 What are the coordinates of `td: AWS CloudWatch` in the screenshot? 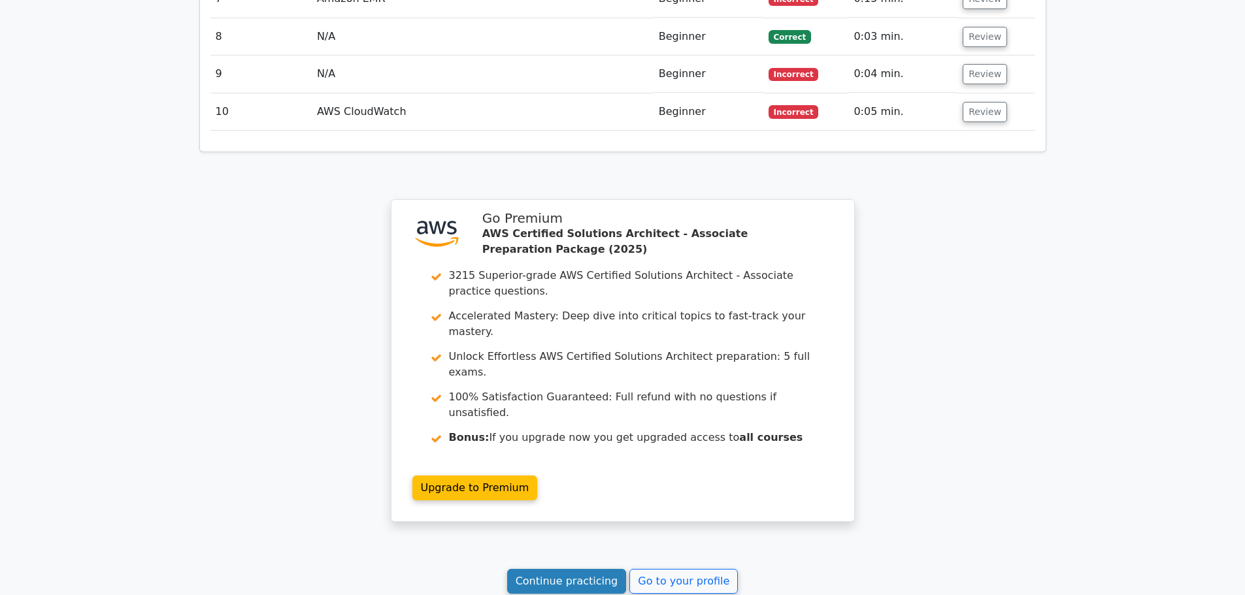 It's located at (482, 112).